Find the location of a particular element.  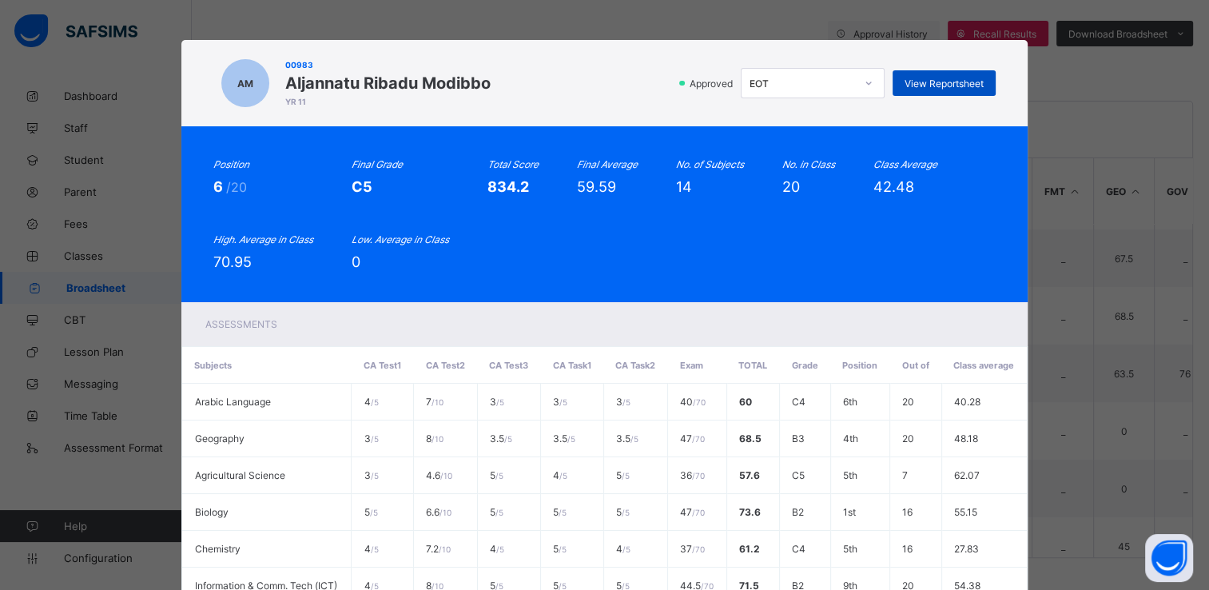

span: B2 is located at coordinates (798, 511).